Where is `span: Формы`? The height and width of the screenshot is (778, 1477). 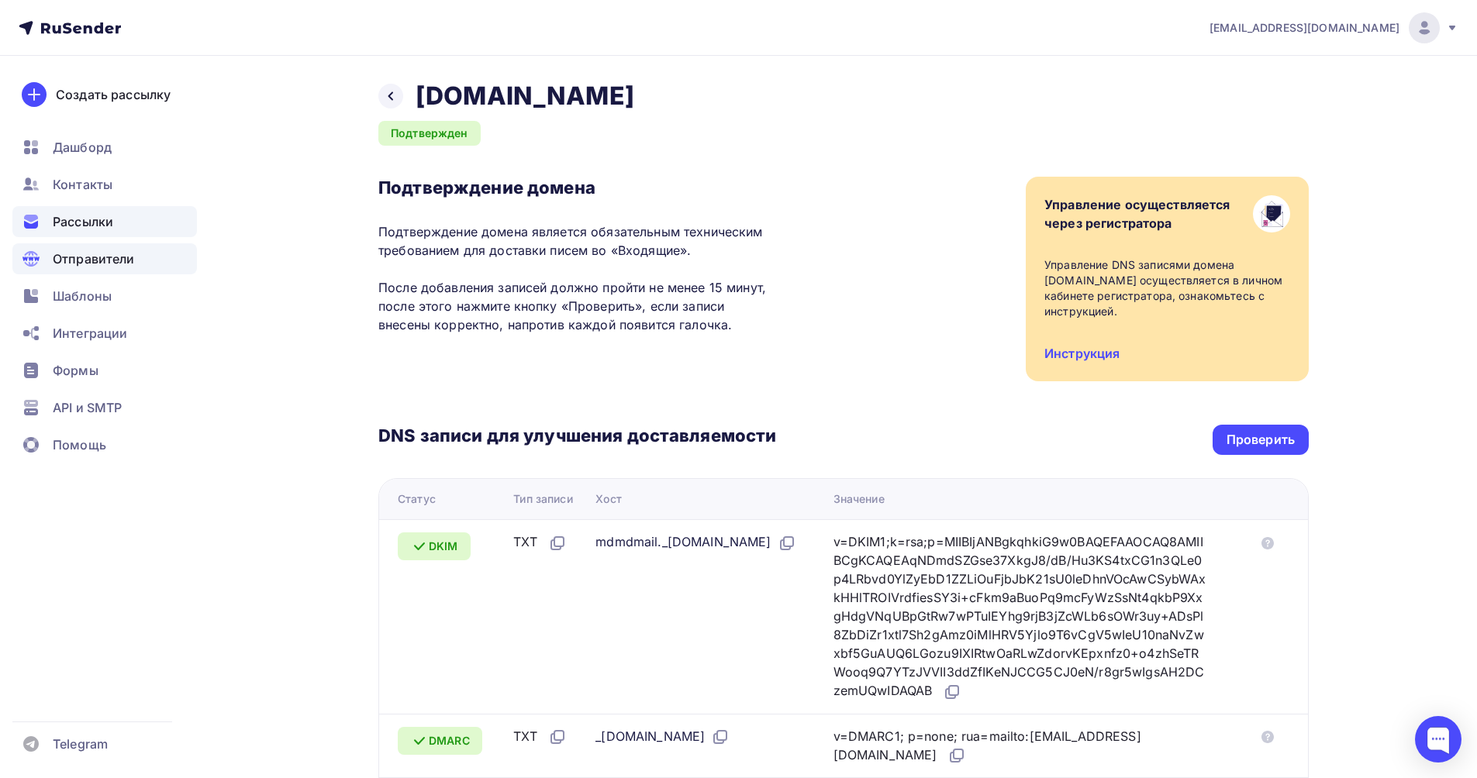
span: Формы is located at coordinates (75, 371).